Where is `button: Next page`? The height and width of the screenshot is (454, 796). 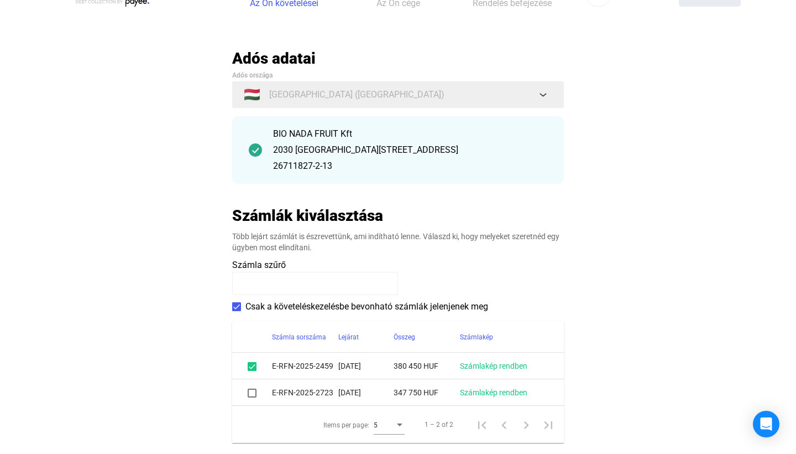 button: Next page is located at coordinates (527, 424).